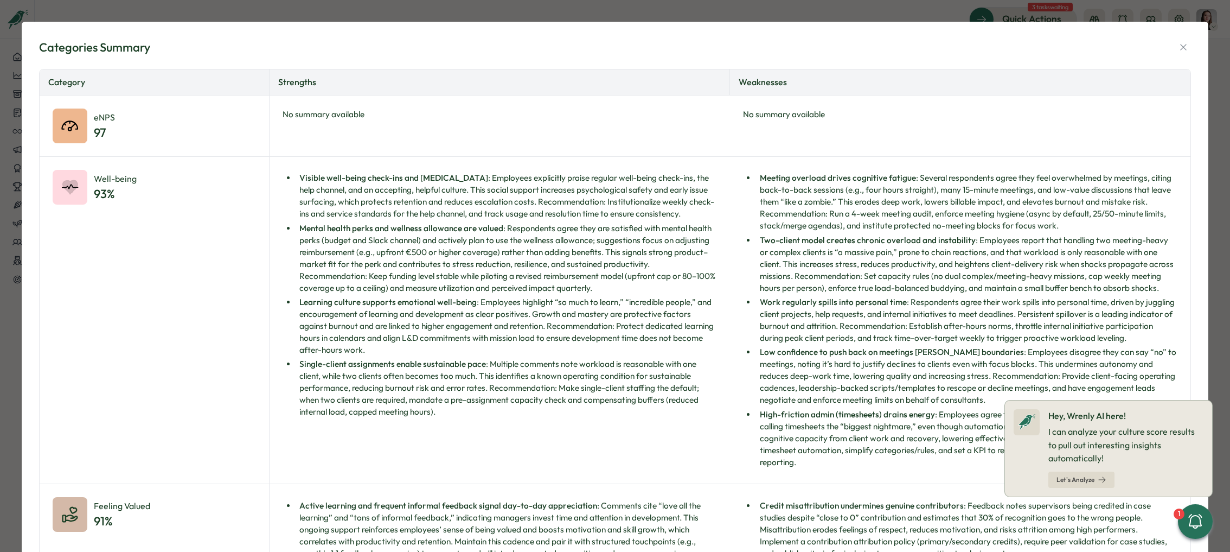 Image resolution: width=1230 pixels, height=552 pixels. What do you see at coordinates (966, 202) in the screenshot?
I see `li: : Several respondents agree they feel overwhelmed by meetings, citing back-to-back sessions (e.g....` at bounding box center [966, 202].